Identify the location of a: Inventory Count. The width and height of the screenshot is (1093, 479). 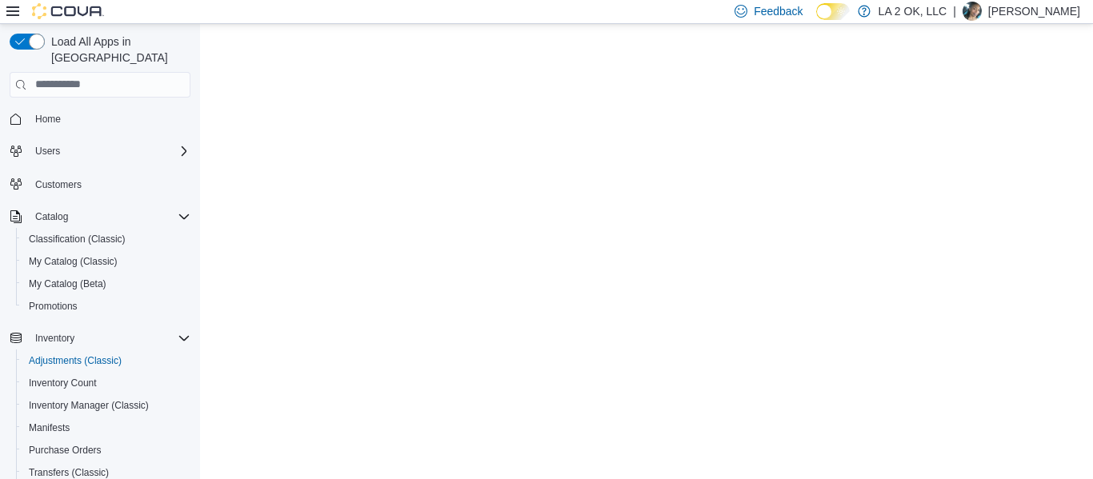
(62, 383).